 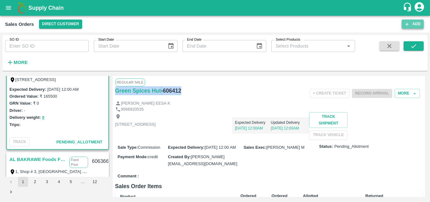 What do you see at coordinates (217, 46) in the screenshot?
I see `input: End Date` at bounding box center [217, 46].